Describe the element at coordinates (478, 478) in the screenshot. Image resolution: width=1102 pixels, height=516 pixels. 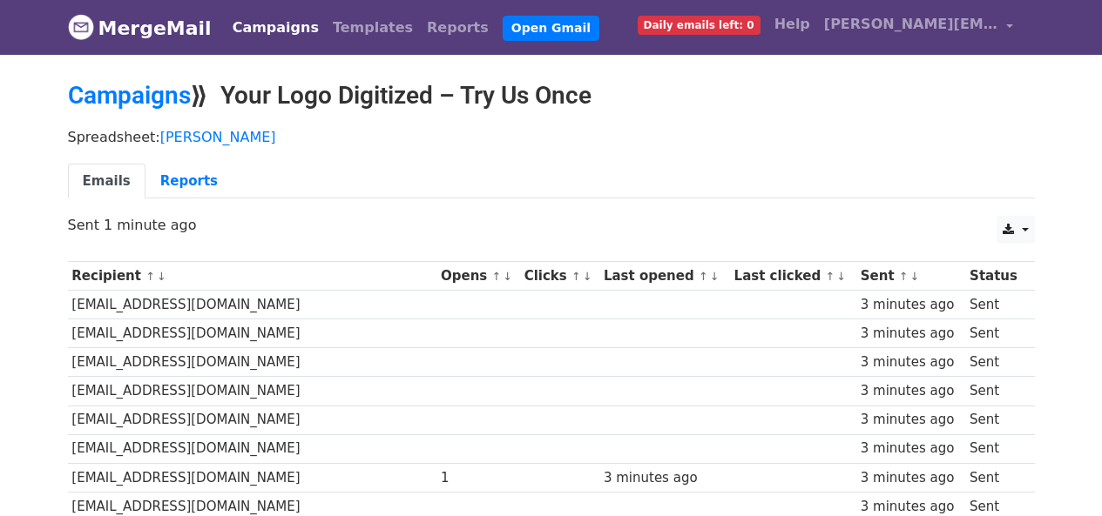
I see `div: 1` at that location.